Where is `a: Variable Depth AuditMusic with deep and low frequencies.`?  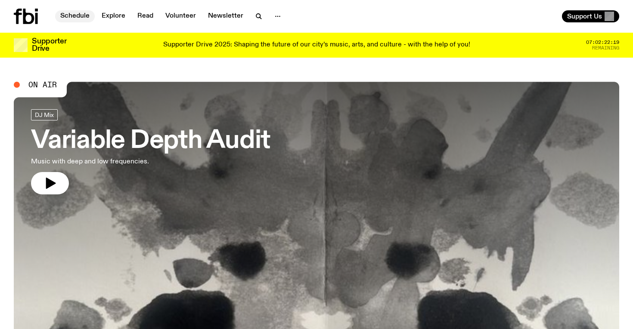
a: Variable Depth AuditMusic with deep and low frequencies. is located at coordinates (151, 152).